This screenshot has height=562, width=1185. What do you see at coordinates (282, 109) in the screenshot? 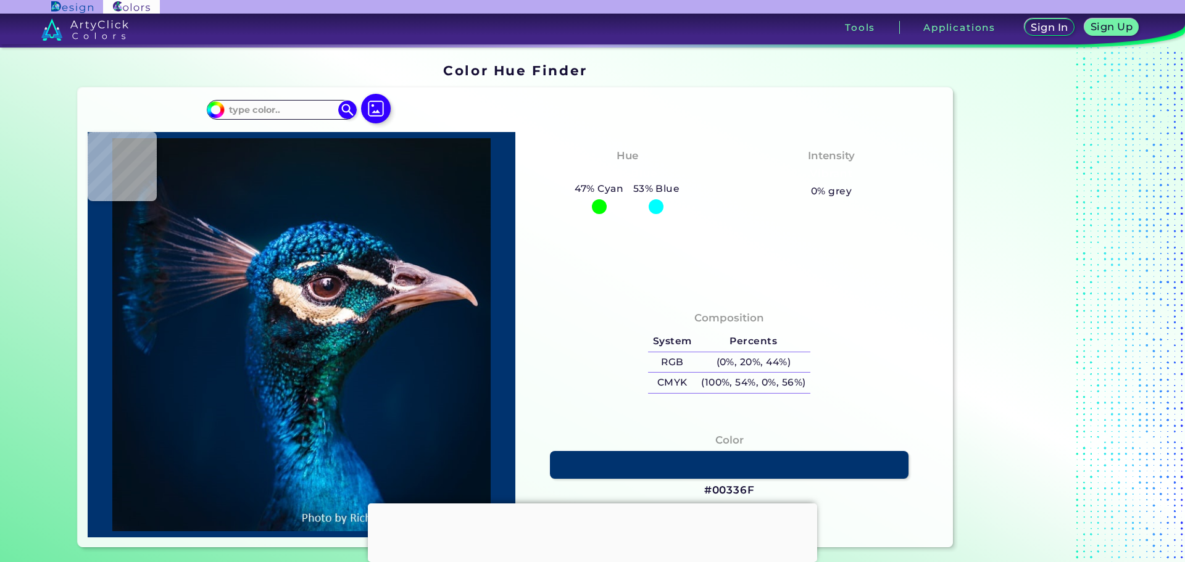
I see `input: type color..` at bounding box center [282, 109].